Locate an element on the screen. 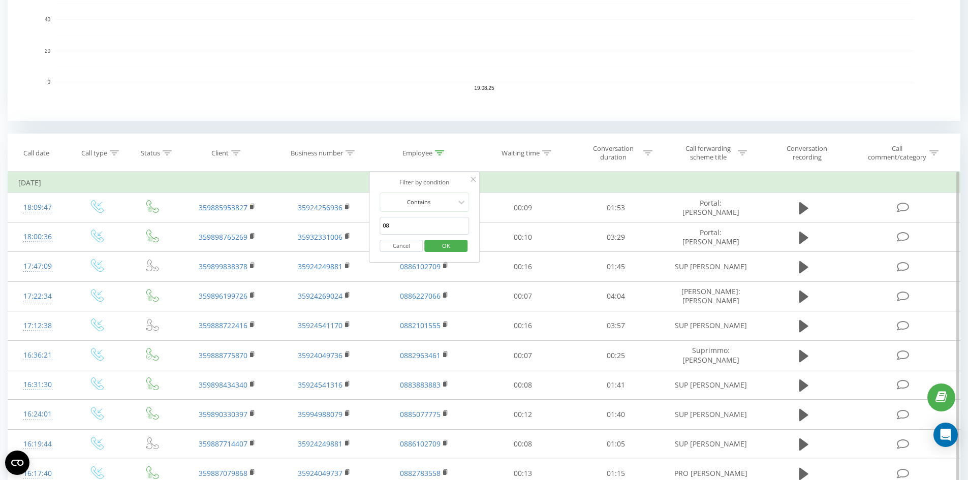 The width and height of the screenshot is (968, 480). text: 19.08.25 is located at coordinates (484, 88).